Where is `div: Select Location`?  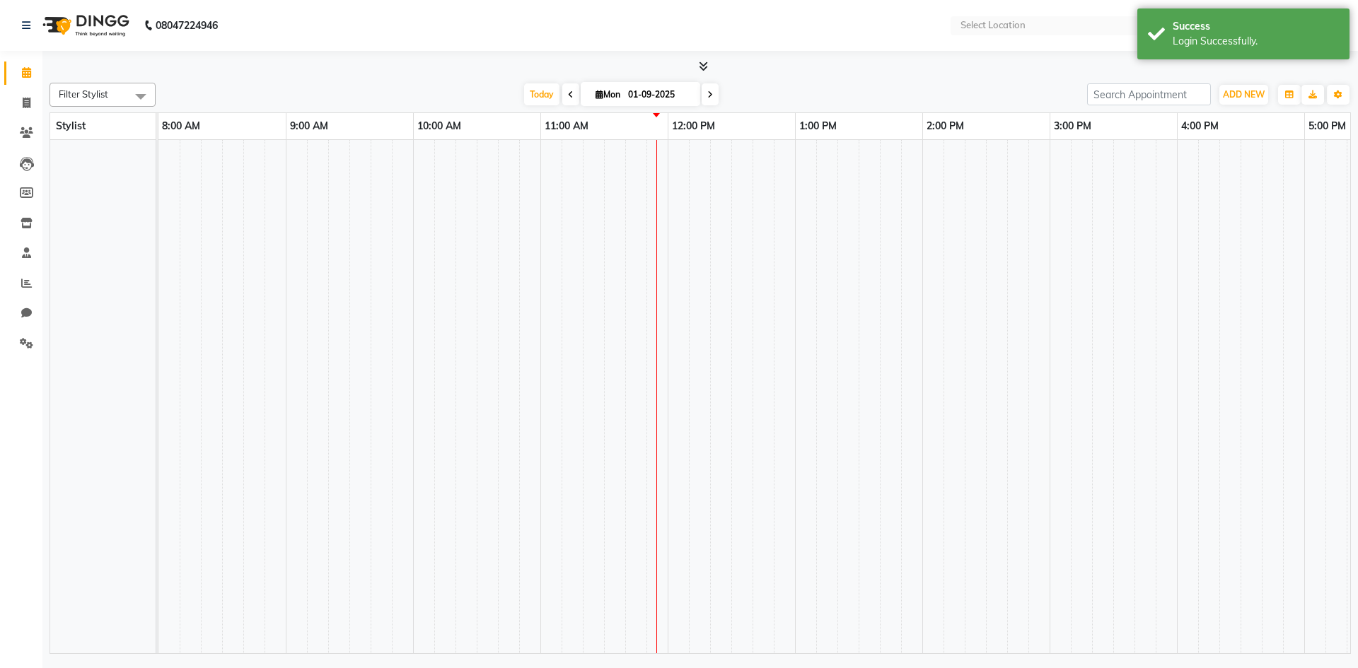
div: Select Location is located at coordinates (993, 25).